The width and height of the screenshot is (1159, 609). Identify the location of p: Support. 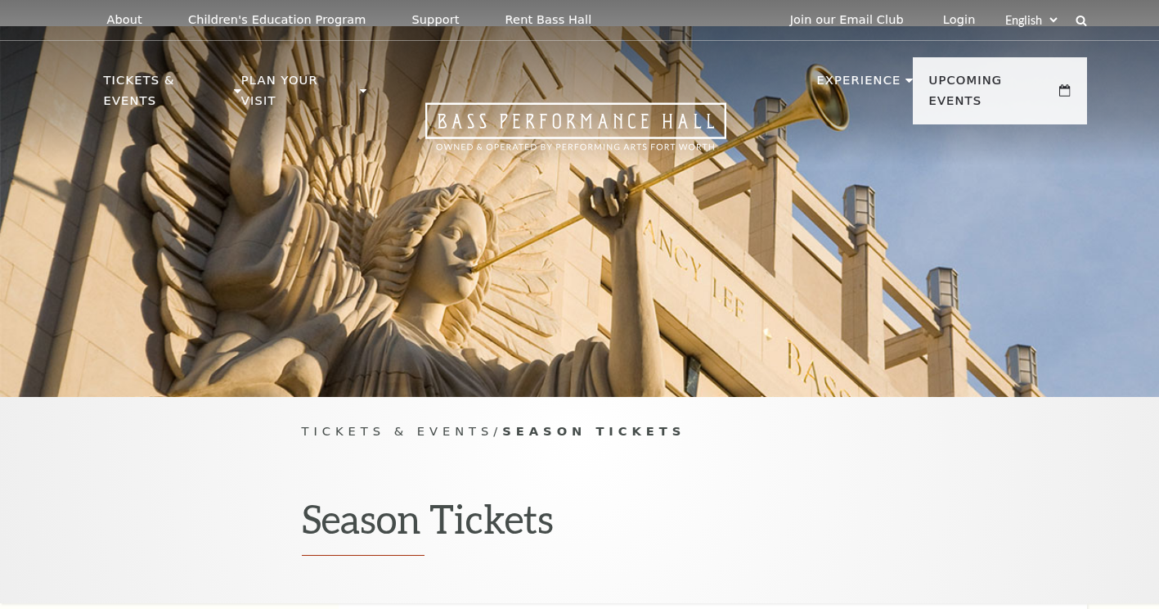
(436, 20).